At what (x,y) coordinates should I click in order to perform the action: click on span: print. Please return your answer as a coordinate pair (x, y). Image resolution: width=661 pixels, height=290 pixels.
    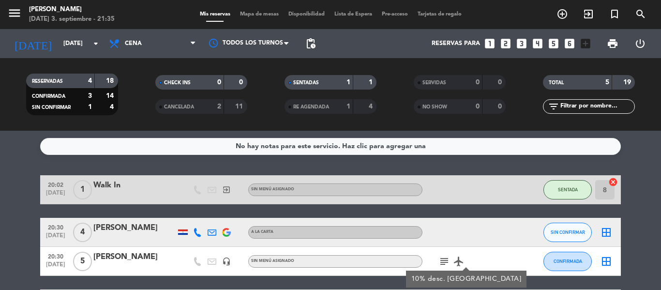
    Looking at the image, I should click on (612, 44).